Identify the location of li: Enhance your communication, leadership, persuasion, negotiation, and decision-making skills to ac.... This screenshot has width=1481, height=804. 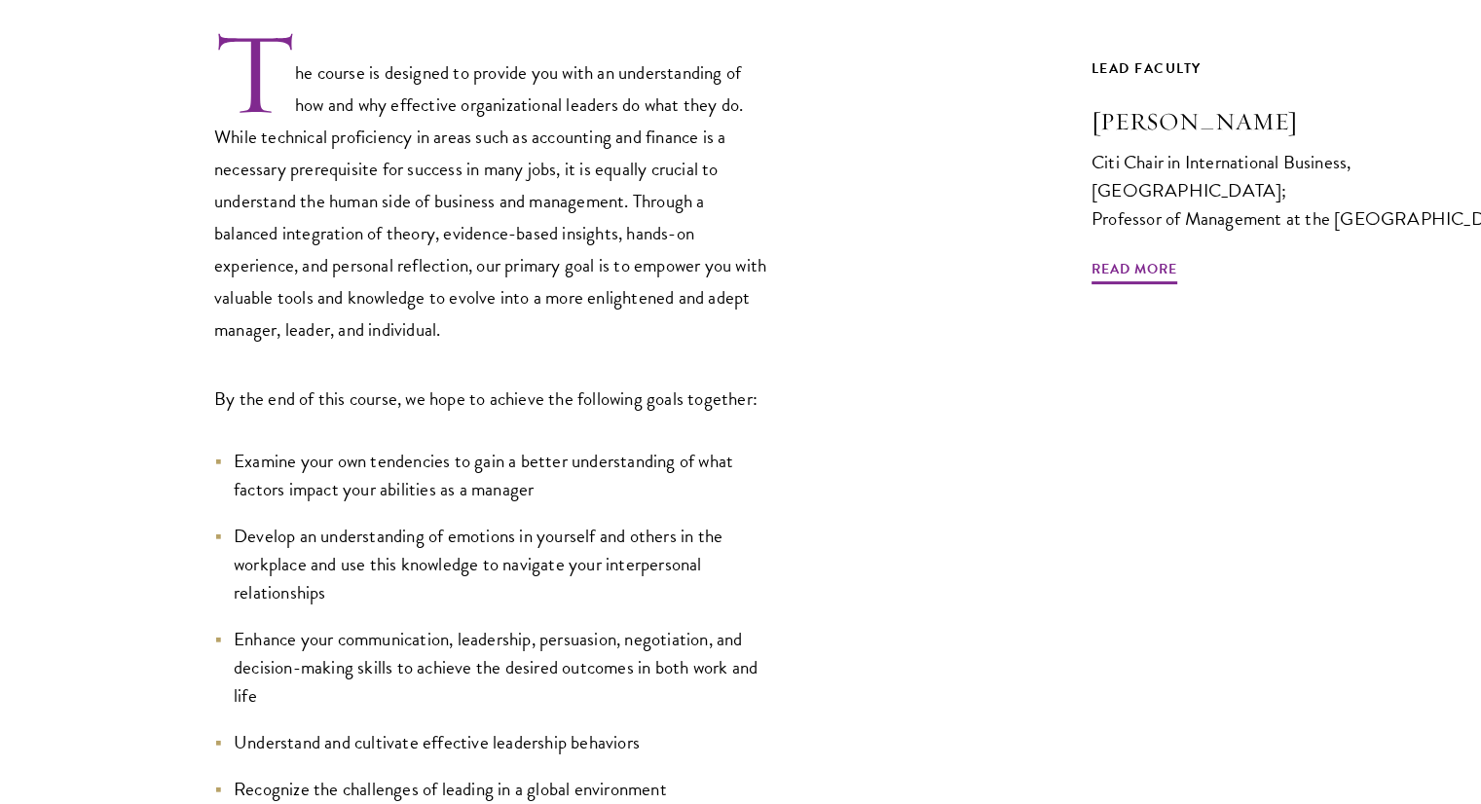
(492, 667).